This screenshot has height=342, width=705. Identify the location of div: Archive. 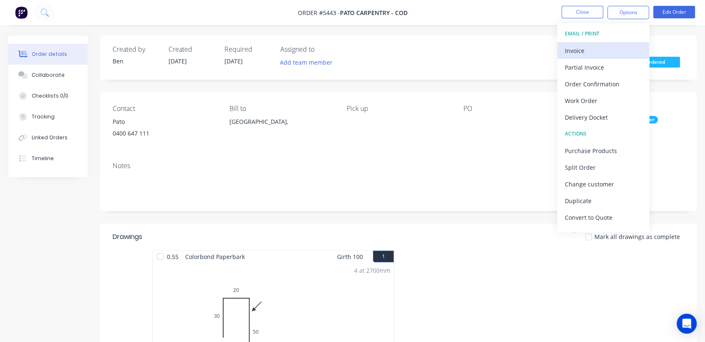
(603, 234).